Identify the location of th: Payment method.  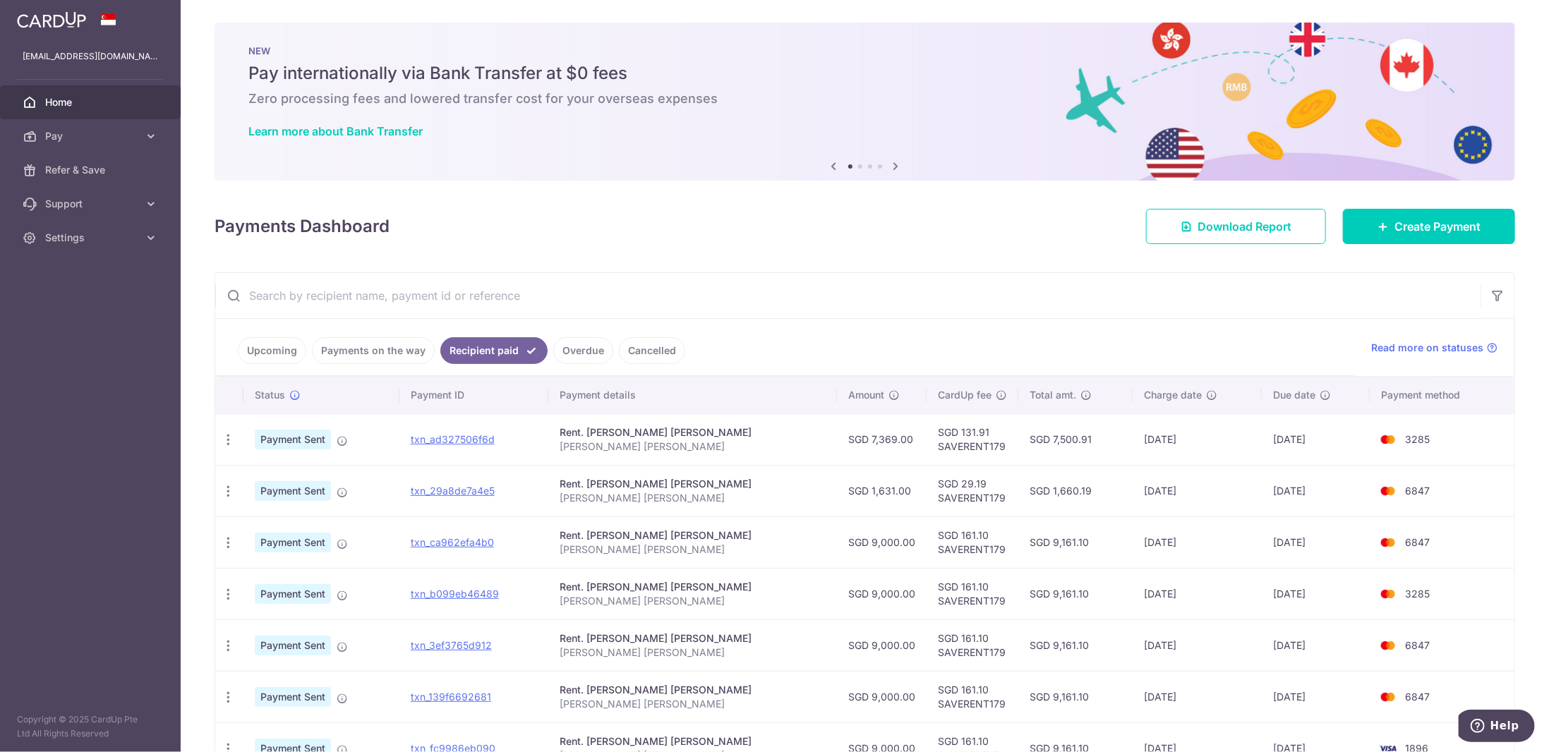
(1442, 395).